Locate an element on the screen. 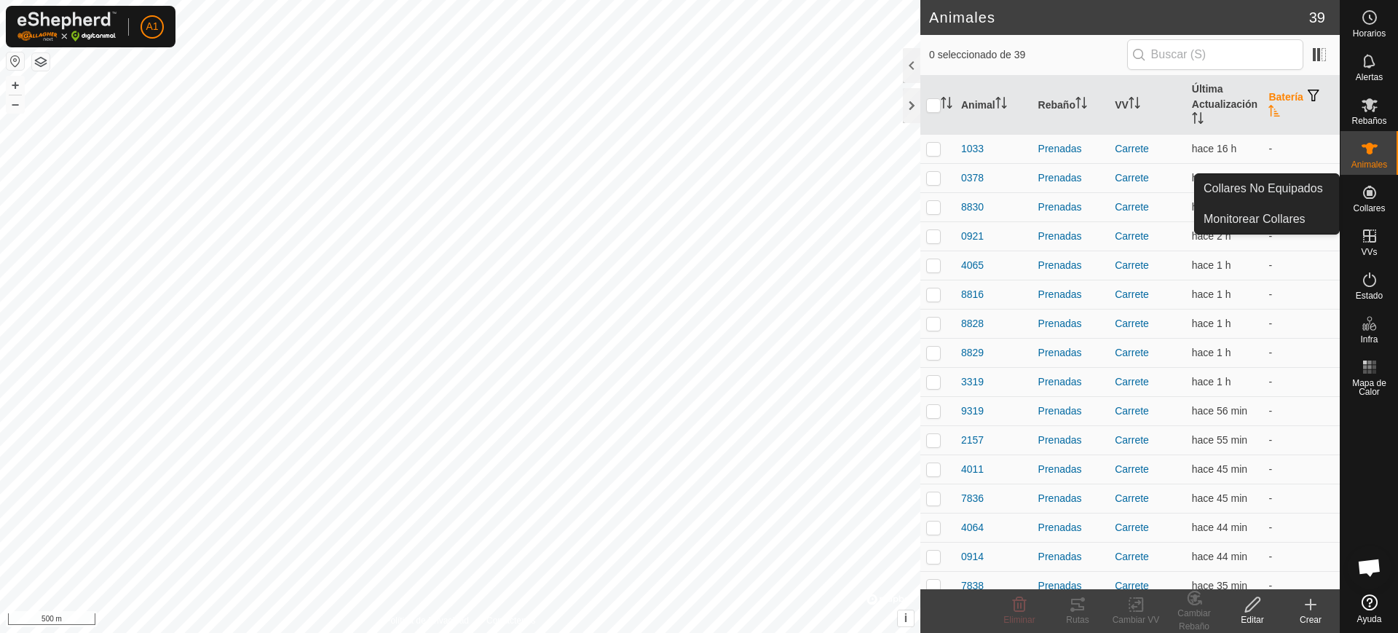  a: Monitorear Collares is located at coordinates (1267, 219).